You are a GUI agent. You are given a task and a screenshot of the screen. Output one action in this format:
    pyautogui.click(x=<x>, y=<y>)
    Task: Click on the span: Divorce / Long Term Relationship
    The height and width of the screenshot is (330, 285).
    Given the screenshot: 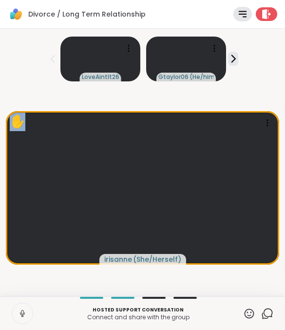 What is the action you would take?
    pyautogui.click(x=87, y=14)
    